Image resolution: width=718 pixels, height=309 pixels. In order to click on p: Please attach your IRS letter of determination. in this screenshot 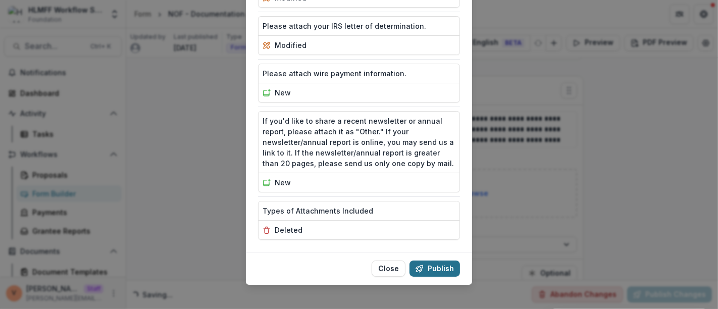, I will do `click(345, 26)`.